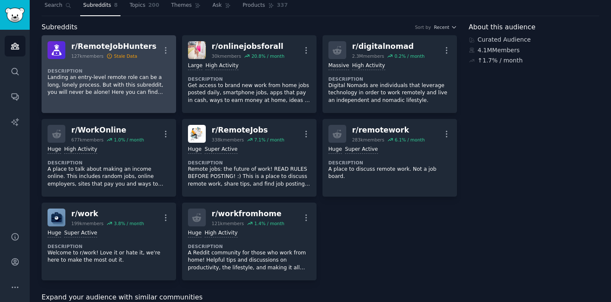 The width and height of the screenshot is (611, 302). Describe the element at coordinates (197, 50) in the screenshot. I see `img: onlinejobsforall` at that location.